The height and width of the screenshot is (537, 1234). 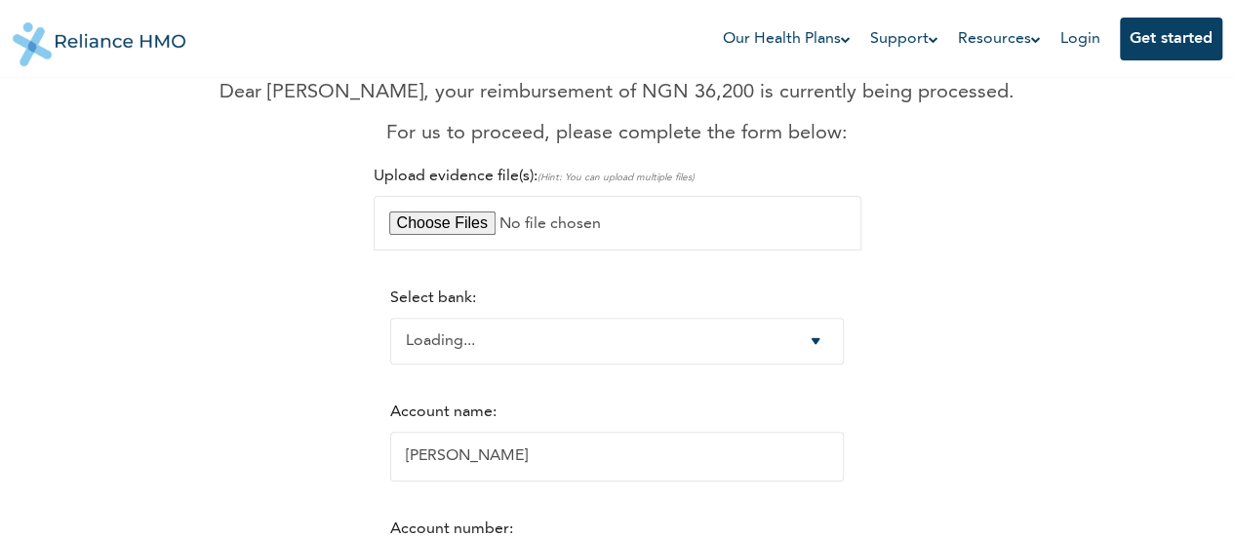 I want to click on a: Resources, so click(x=999, y=39).